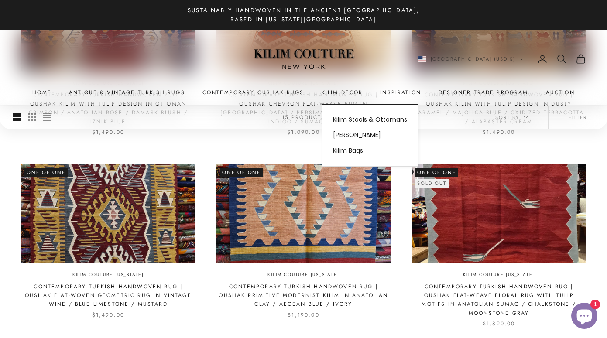 This screenshot has width=607, height=338. What do you see at coordinates (304, 296) in the screenshot?
I see `a: Contemporary Turkish Handwoven Rug | Oushak Primitive Modernist Kilim in Anatolian Clay / Aegean ...` at bounding box center [304, 296].